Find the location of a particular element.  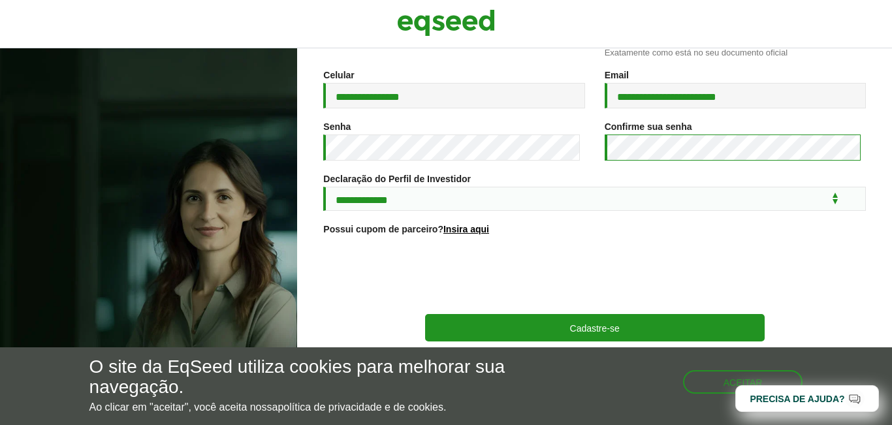

button: Cadastre-se is located at coordinates (595, 328).